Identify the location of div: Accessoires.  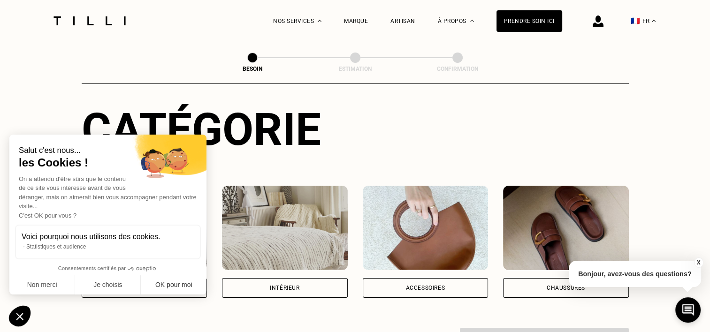
(425, 288).